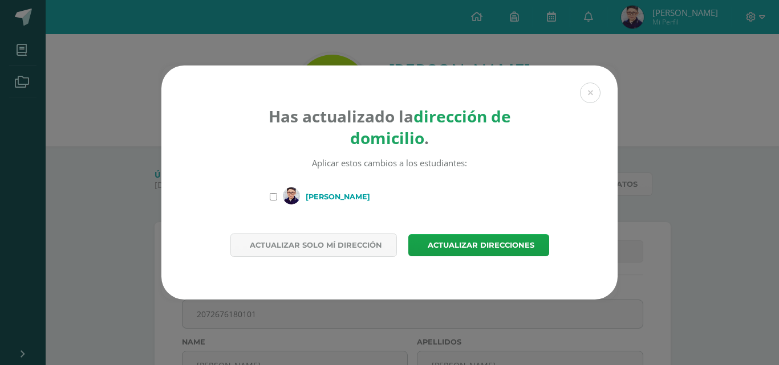 This screenshot has height=365, width=779. Describe the element at coordinates (430, 127) in the screenshot. I see `span: dirección de domicilio` at that location.